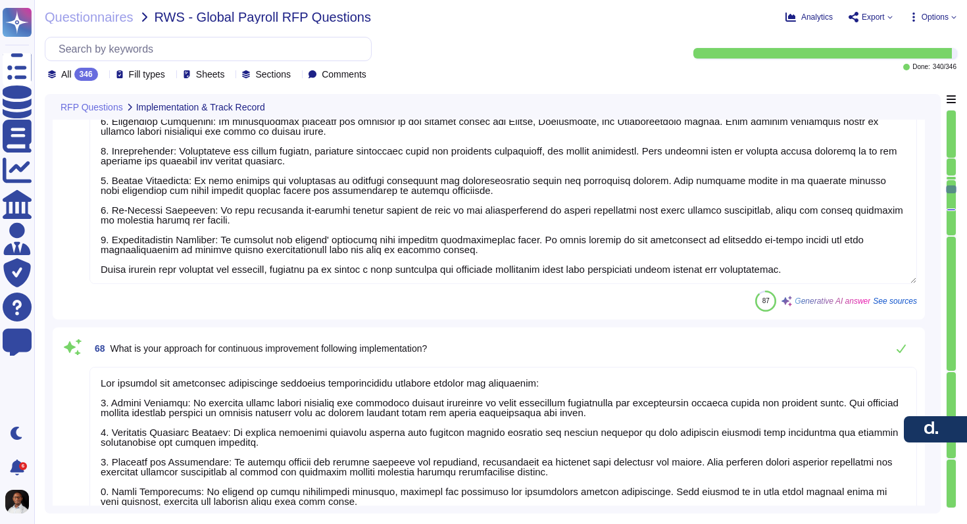 The width and height of the screenshot is (967, 524). I want to click on span: Implementation & Track Record, so click(201, 107).